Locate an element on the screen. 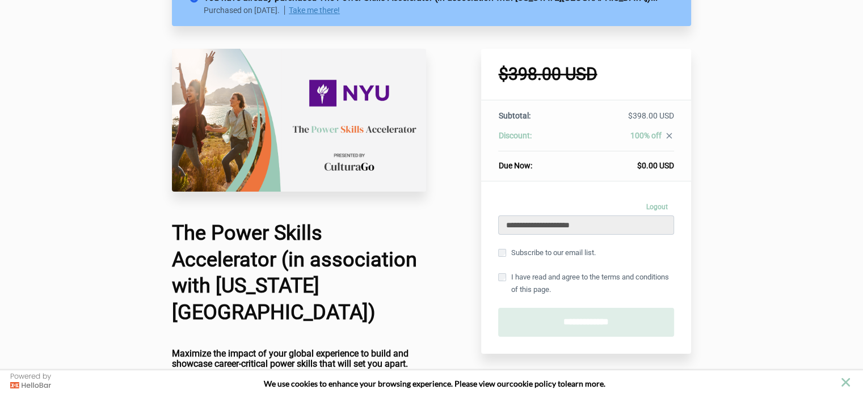 The image size is (863, 394). span: cookie policy is located at coordinates (533, 384).